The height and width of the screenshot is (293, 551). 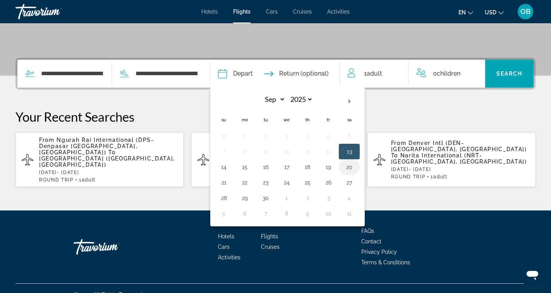 What do you see at coordinates (286, 182) in the screenshot?
I see `button: Day 24` at bounding box center [286, 182].